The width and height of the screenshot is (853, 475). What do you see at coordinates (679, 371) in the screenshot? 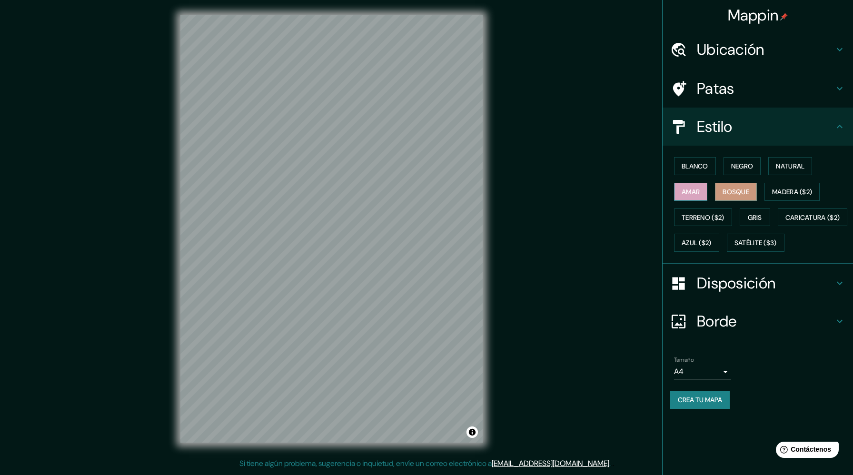
I see `font: A4` at bounding box center [679, 371].